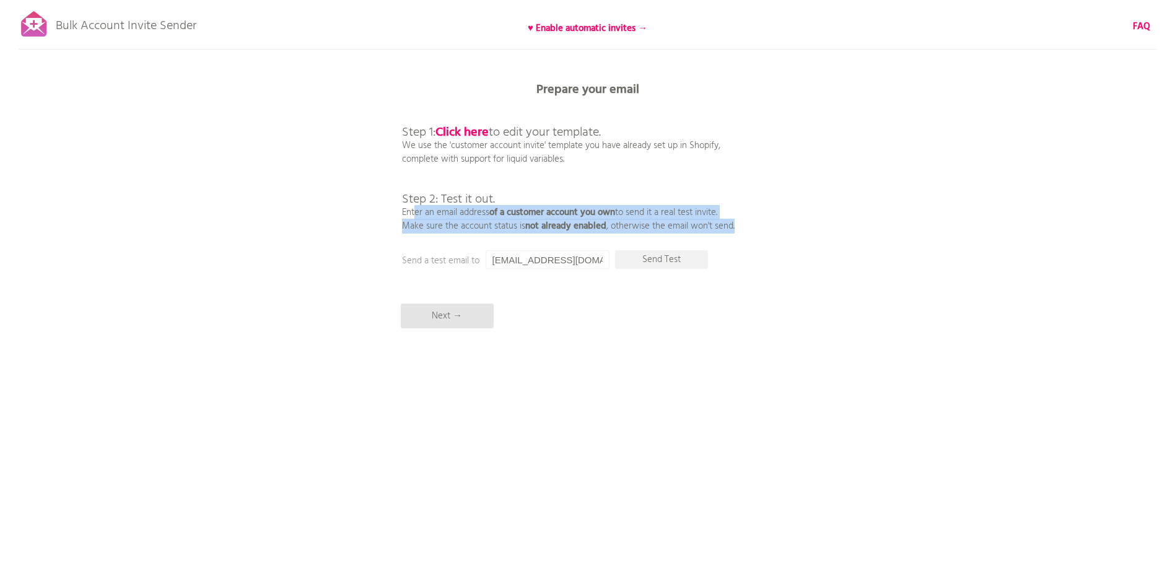  Describe the element at coordinates (587, 28) in the screenshot. I see `b: ♥ Enable automatic invites →` at that location.